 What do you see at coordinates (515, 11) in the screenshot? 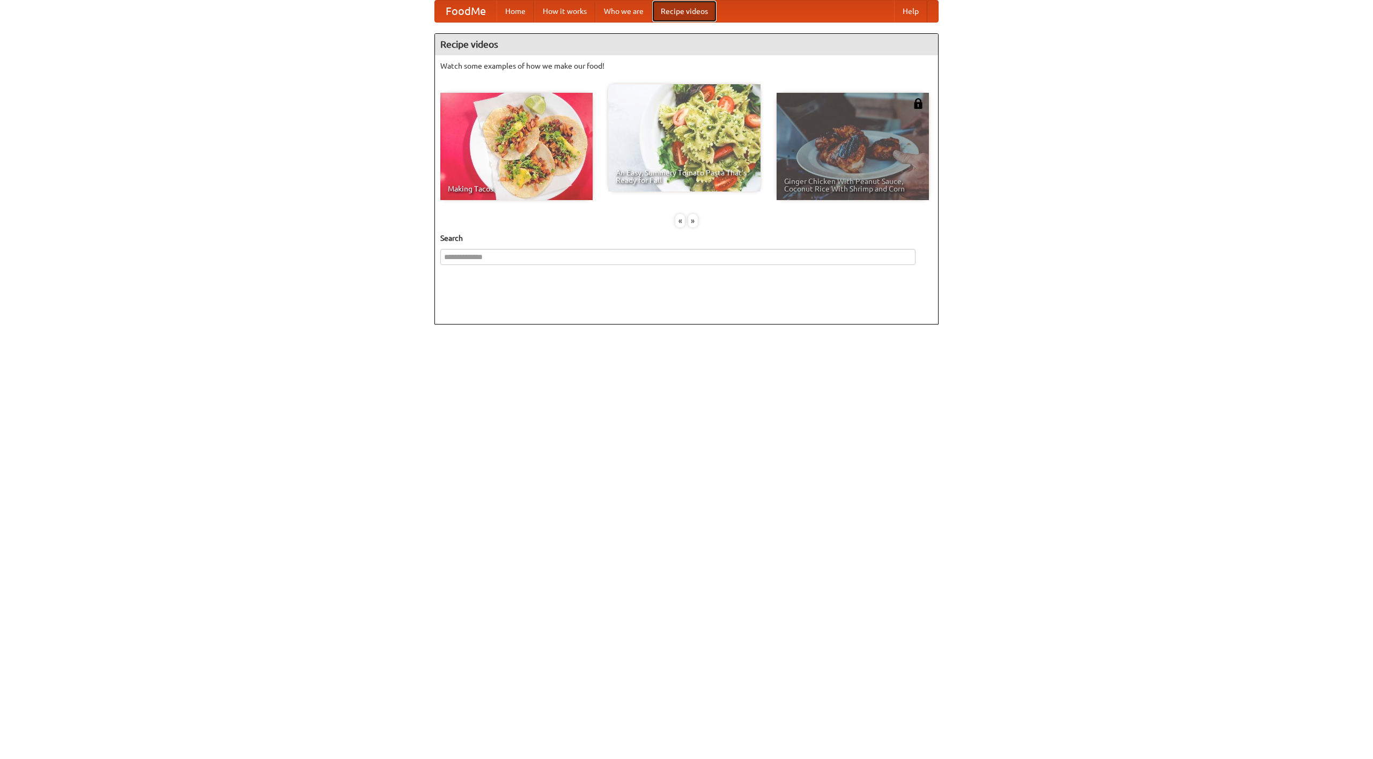
I see `a: Home` at bounding box center [515, 11].